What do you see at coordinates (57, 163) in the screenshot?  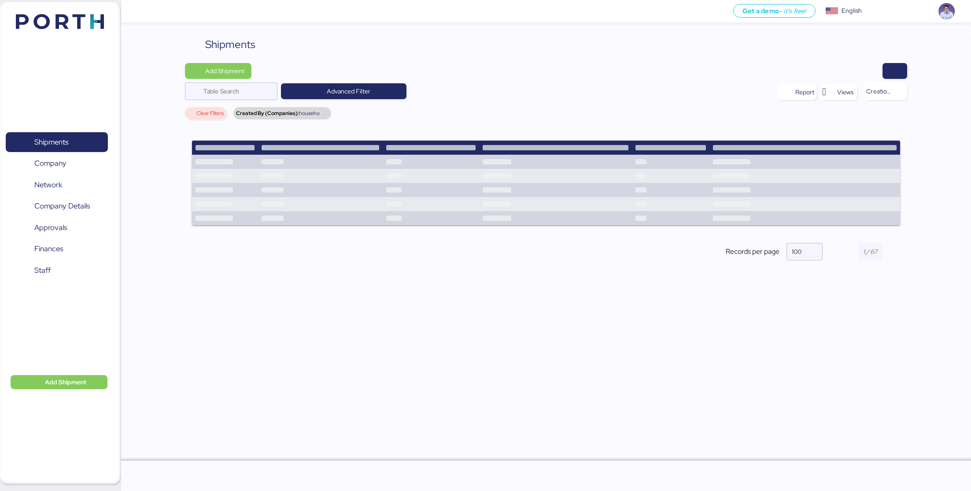 I see `a: Company` at bounding box center [57, 163].